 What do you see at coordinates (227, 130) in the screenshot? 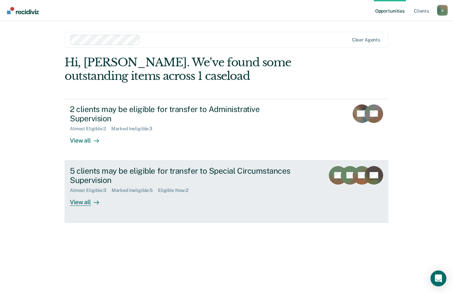
I see `a: 2 clients may be eligible for transfer to Administrative SupervisionAlmost Eligible:2Marked Ineli...` at bounding box center [227, 130].